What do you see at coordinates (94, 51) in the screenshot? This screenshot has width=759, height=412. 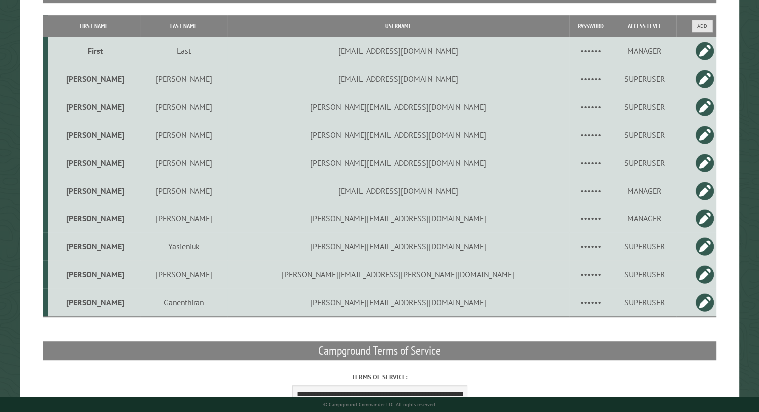 I see `td: First` at bounding box center [94, 51].